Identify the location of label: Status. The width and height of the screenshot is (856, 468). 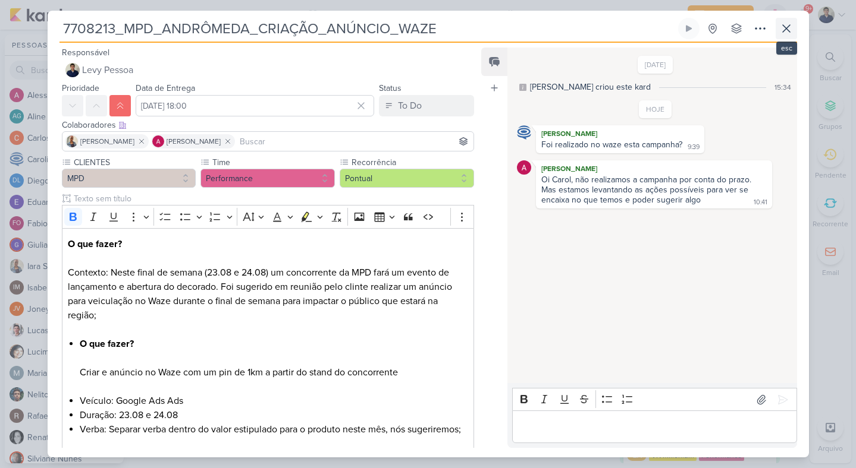
(390, 88).